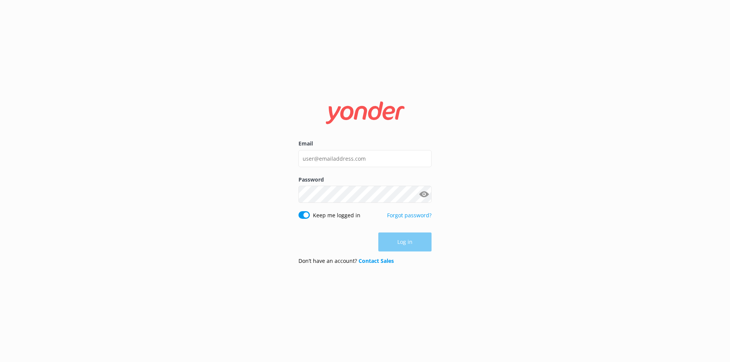  Describe the element at coordinates (424, 195) in the screenshot. I see `button: Show password` at that location.